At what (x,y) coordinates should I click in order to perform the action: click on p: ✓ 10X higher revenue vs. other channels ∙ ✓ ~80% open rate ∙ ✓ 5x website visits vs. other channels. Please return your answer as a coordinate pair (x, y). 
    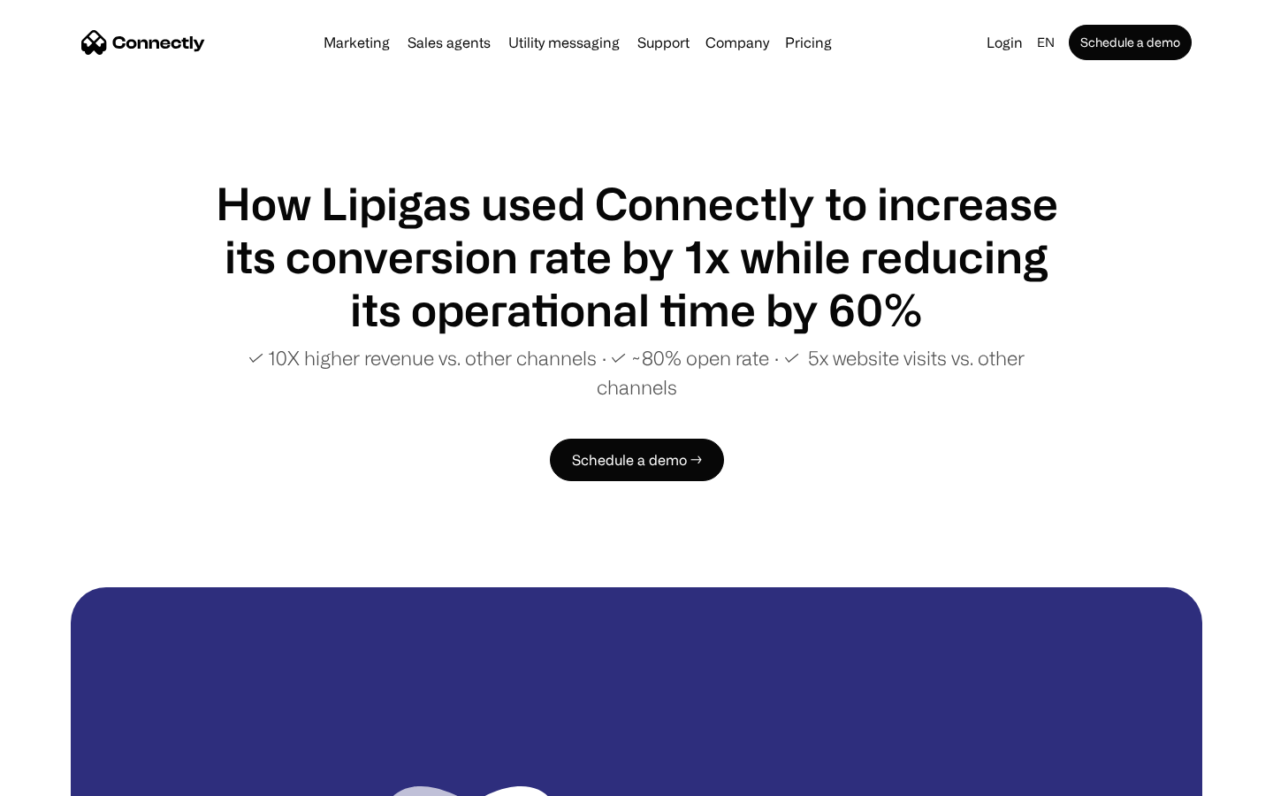
    Looking at the image, I should click on (637, 372).